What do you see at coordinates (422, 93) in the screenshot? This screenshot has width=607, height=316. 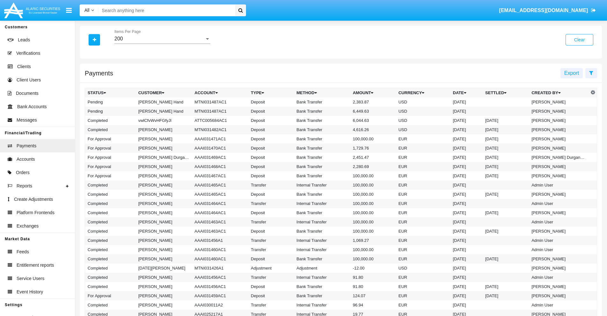 I see `th: Currency` at bounding box center [422, 93].